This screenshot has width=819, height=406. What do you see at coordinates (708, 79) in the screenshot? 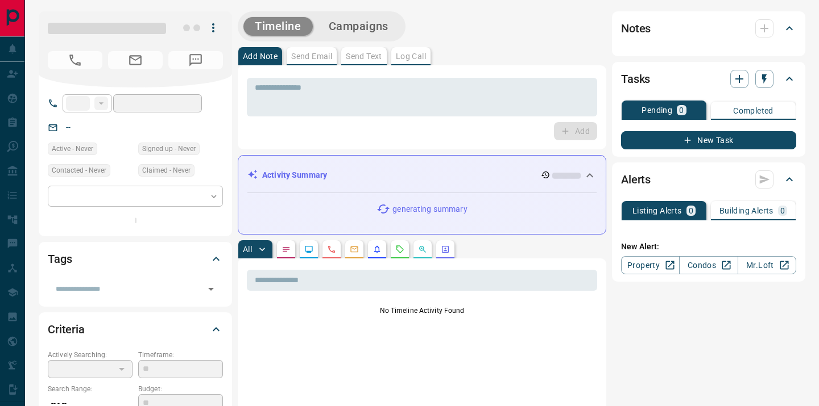
I see `div: Tasks` at bounding box center [708, 79].